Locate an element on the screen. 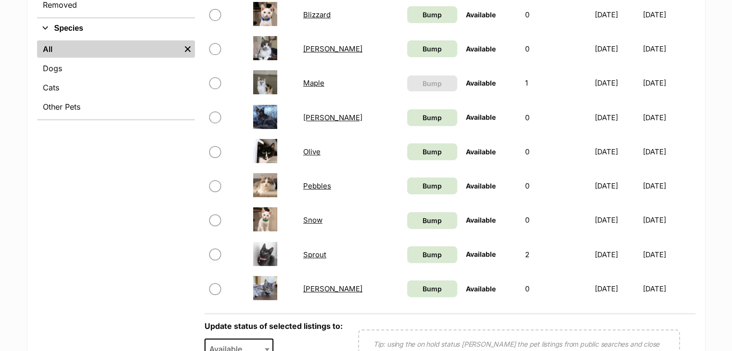  label: Update status of selected listings to: is located at coordinates (273, 326).